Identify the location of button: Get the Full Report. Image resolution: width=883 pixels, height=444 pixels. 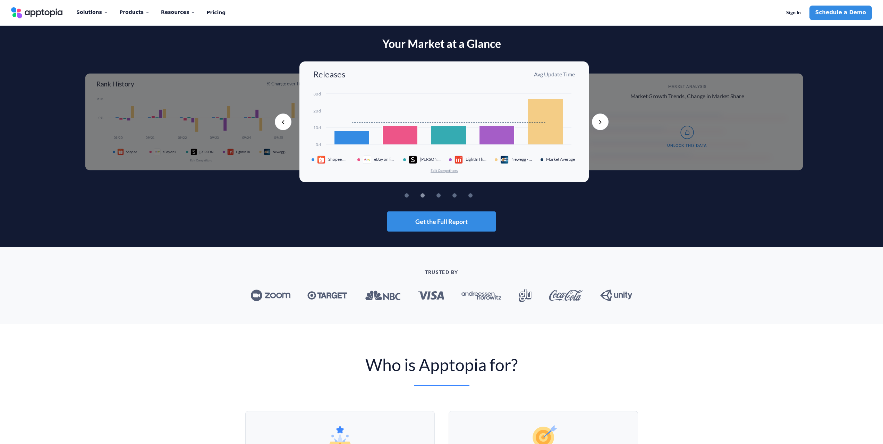
(441, 221).